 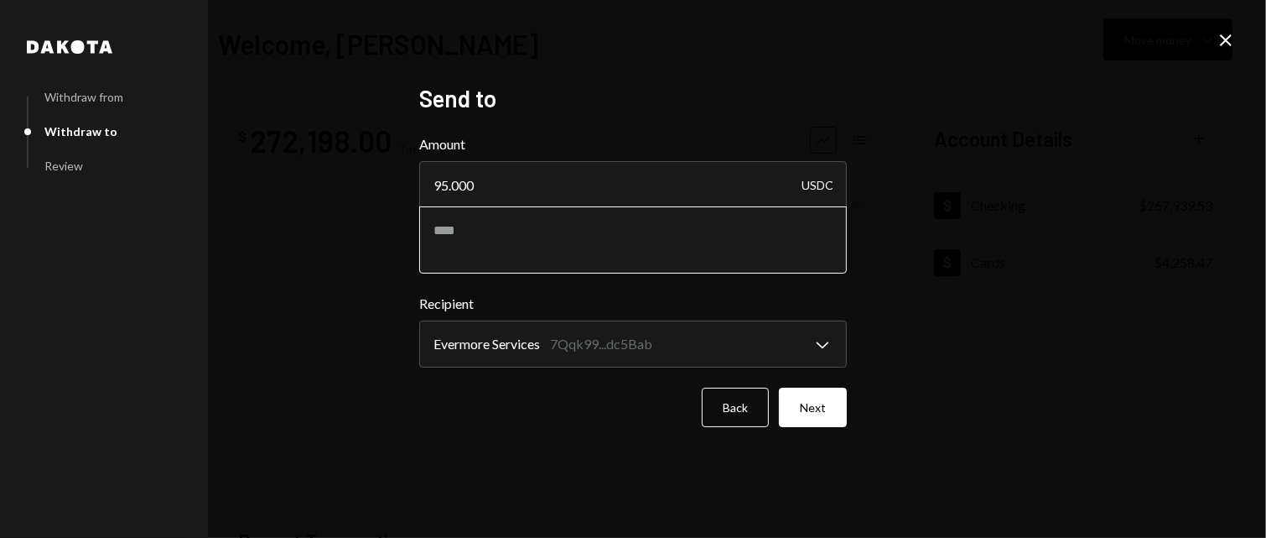 What do you see at coordinates (735, 407) in the screenshot?
I see `button: Back` at bounding box center [735, 407].